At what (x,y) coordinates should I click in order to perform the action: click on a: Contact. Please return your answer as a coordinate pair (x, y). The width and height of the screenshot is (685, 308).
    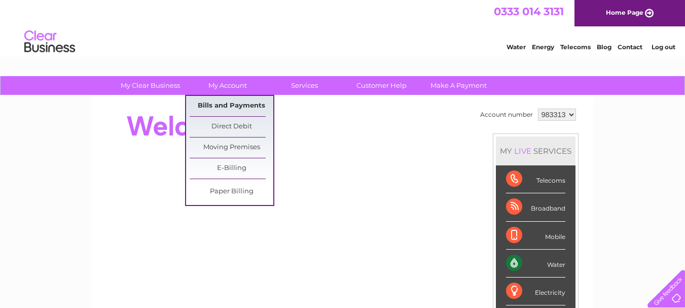
    Looking at the image, I should click on (630, 47).